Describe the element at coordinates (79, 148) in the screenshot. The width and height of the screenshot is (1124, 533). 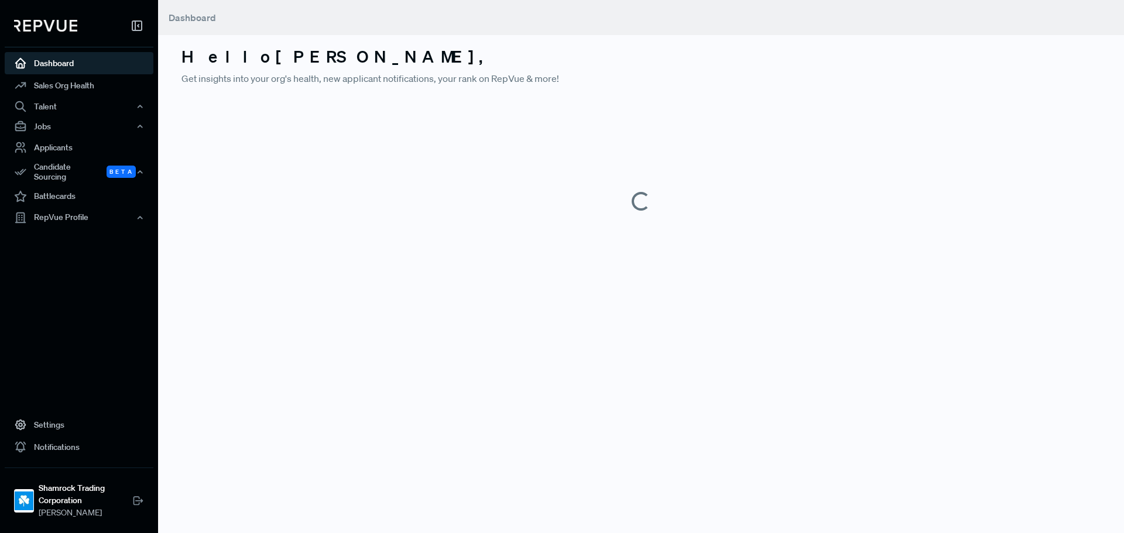
I see `a: Applicants` at that location.